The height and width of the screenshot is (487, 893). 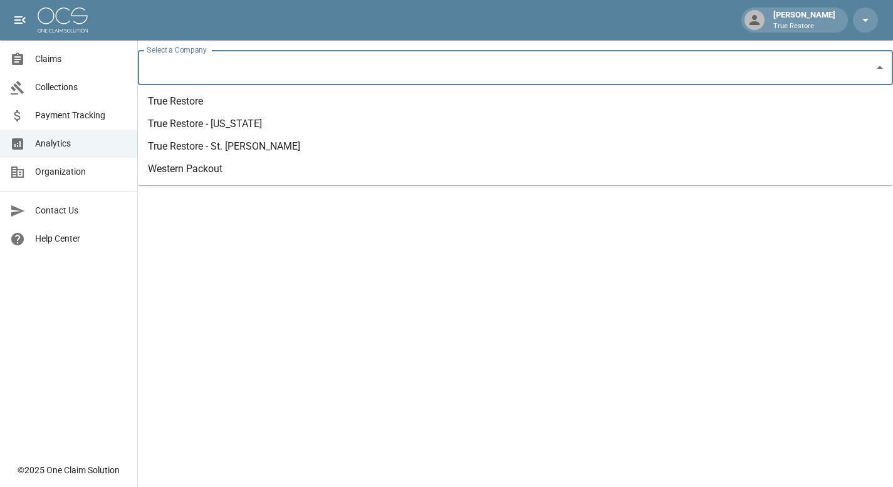 I want to click on p: True Restore, so click(x=804, y=26).